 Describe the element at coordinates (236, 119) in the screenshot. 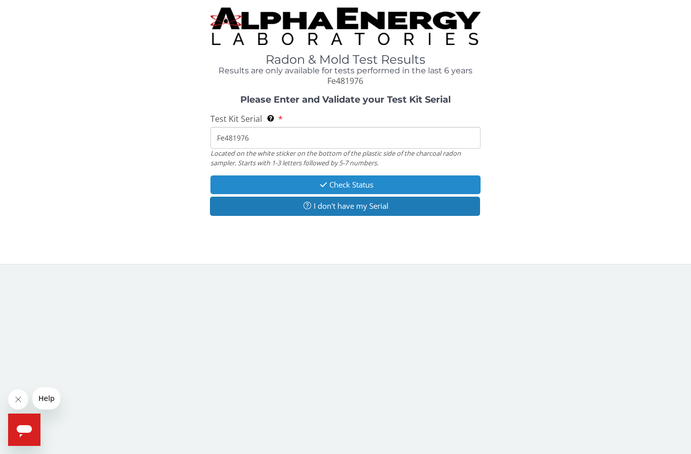

I see `span: Test Kit Serial` at that location.